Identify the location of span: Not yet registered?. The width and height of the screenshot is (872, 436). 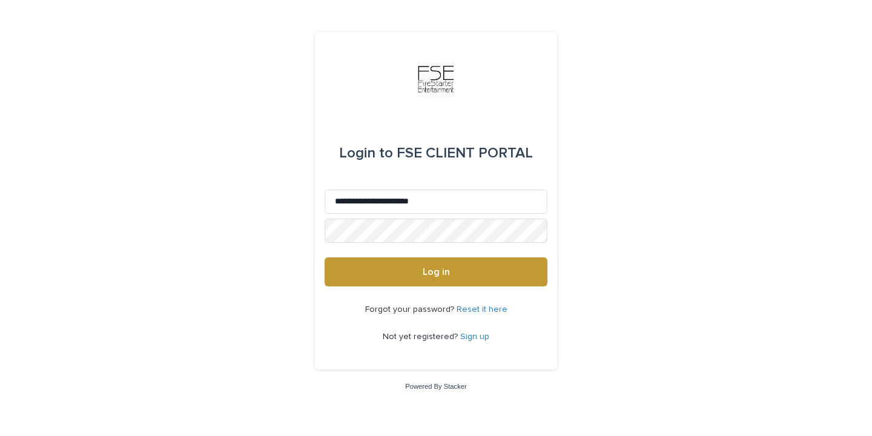
(421, 337).